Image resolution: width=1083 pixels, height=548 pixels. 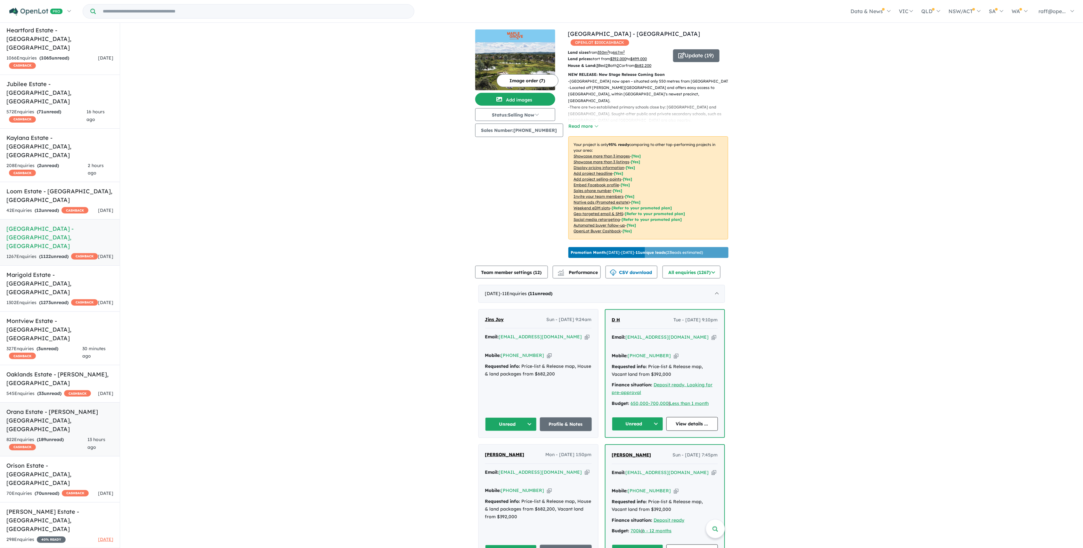 What do you see at coordinates (593, 190) in the screenshot?
I see `u: Sales phone number` at bounding box center [593, 190].